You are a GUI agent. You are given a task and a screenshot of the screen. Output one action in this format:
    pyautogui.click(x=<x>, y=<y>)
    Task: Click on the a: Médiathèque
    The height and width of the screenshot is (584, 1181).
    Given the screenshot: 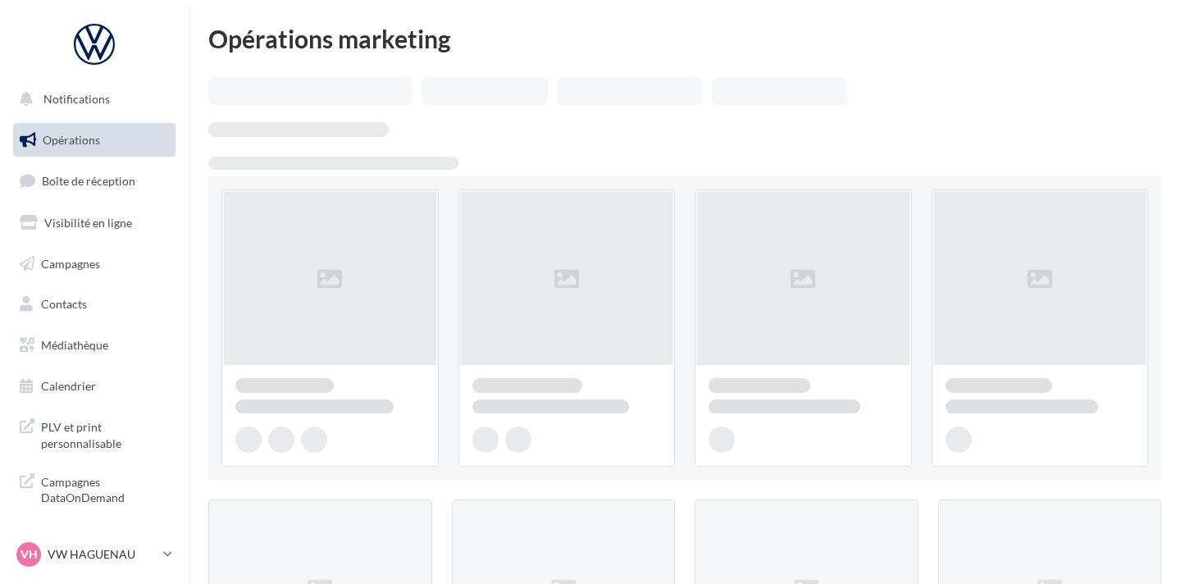 What is the action you would take?
    pyautogui.click(x=94, y=345)
    